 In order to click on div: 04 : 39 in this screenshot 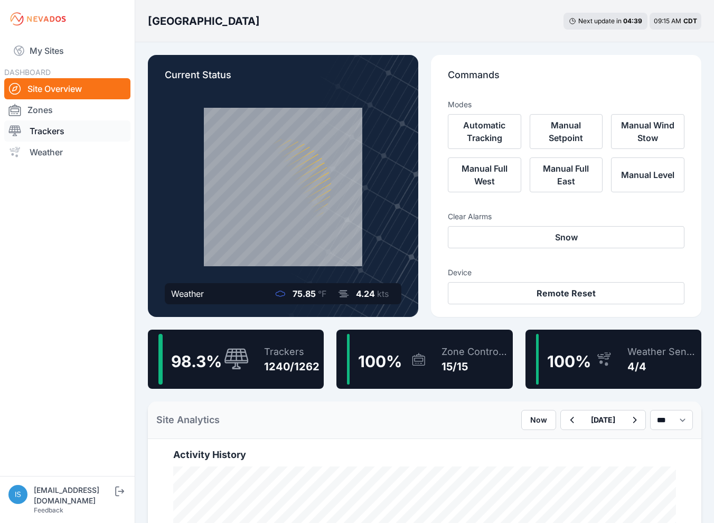, I will do `click(633, 21)`.